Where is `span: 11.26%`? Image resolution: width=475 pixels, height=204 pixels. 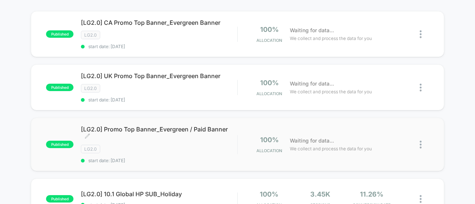
span: 11.26% is located at coordinates (371, 194).